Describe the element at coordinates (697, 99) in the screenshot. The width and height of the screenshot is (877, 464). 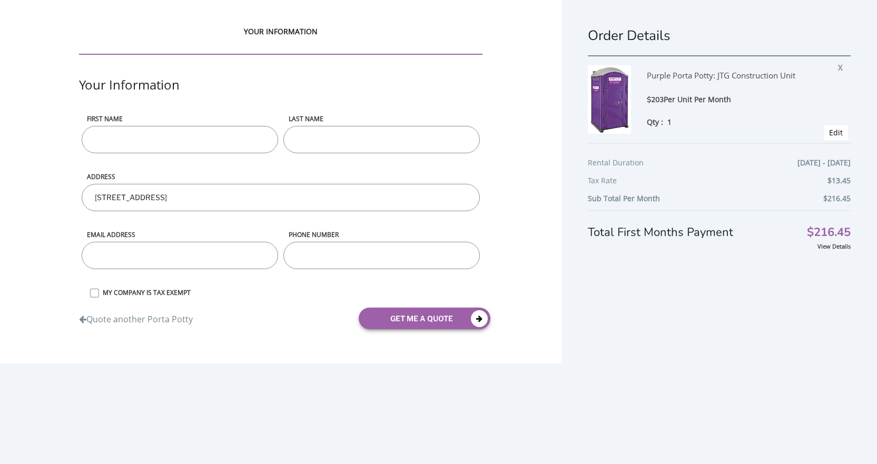
I see `span: Per Unit Per Month` at that location.